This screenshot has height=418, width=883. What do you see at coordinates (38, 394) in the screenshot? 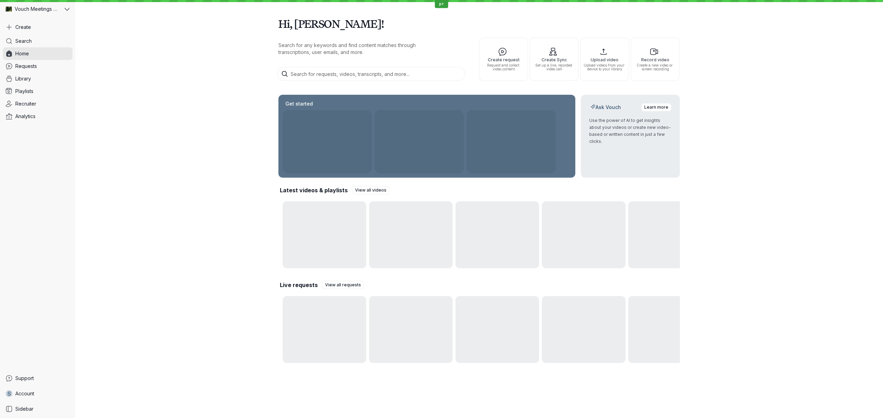
I see `a: SAccount` at bounding box center [38, 394].